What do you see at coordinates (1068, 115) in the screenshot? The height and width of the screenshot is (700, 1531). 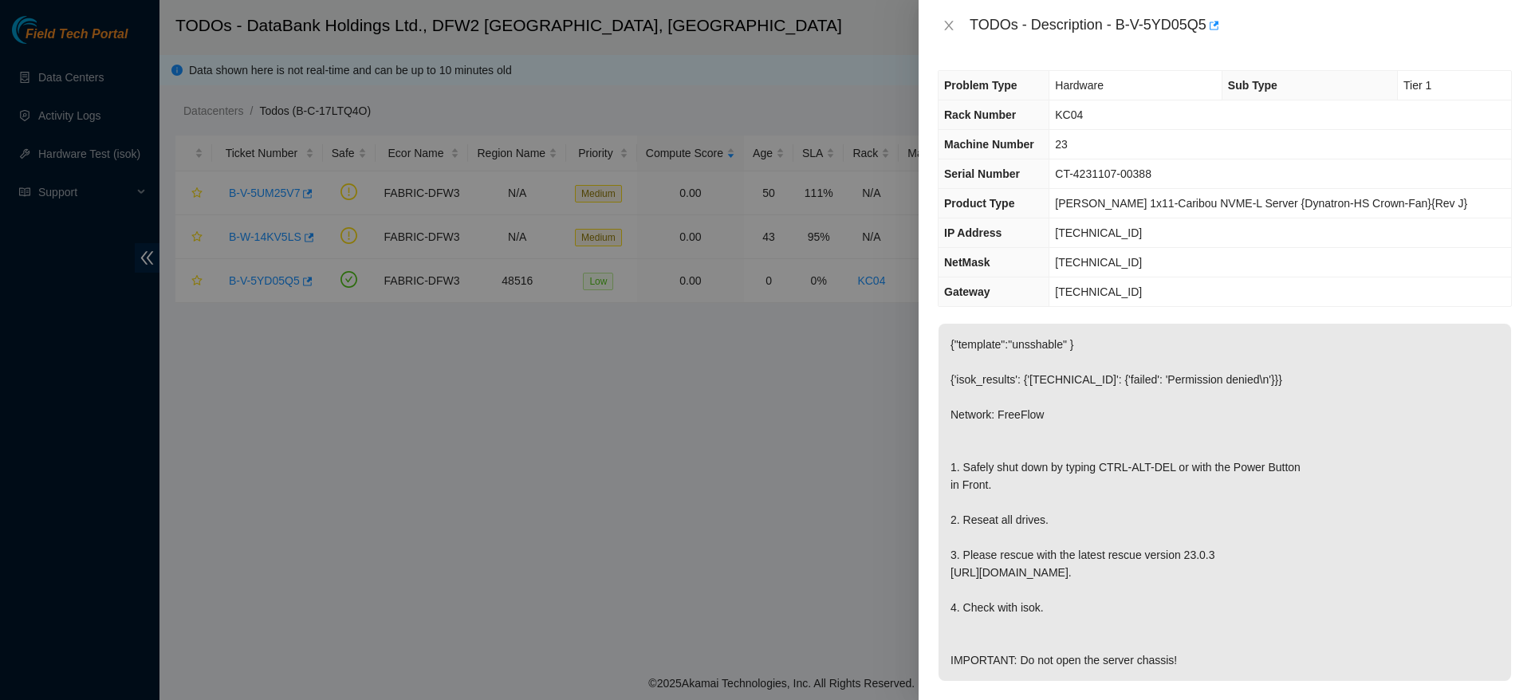 I see `span: KC04` at bounding box center [1068, 115].